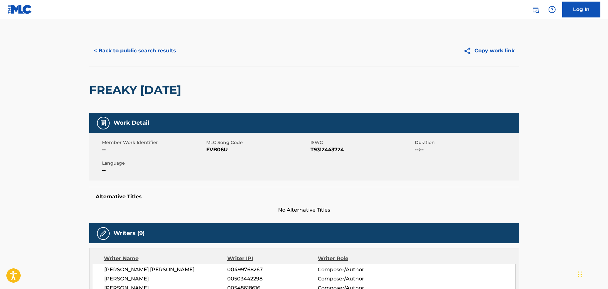 Image resolution: width=608 pixels, height=289 pixels. Describe the element at coordinates (362, 143) in the screenshot. I see `span: ISWC` at that location.